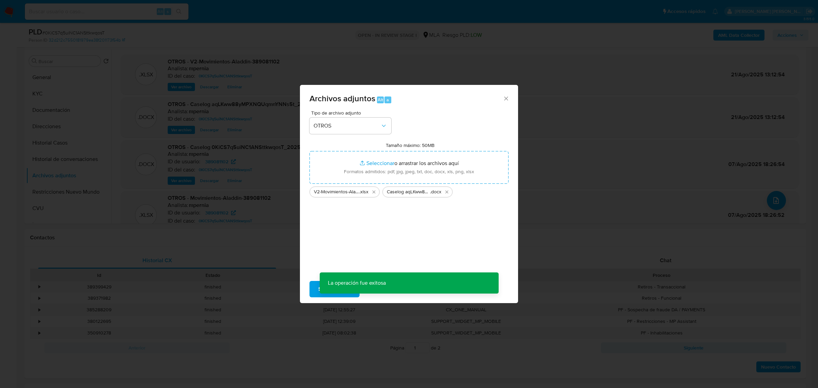 This screenshot has height=388, width=818. Describe the element at coordinates (342, 98) in the screenshot. I see `span: Archivos adjuntos` at that location.